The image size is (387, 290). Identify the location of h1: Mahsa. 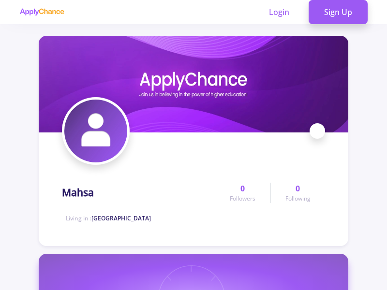
(78, 193).